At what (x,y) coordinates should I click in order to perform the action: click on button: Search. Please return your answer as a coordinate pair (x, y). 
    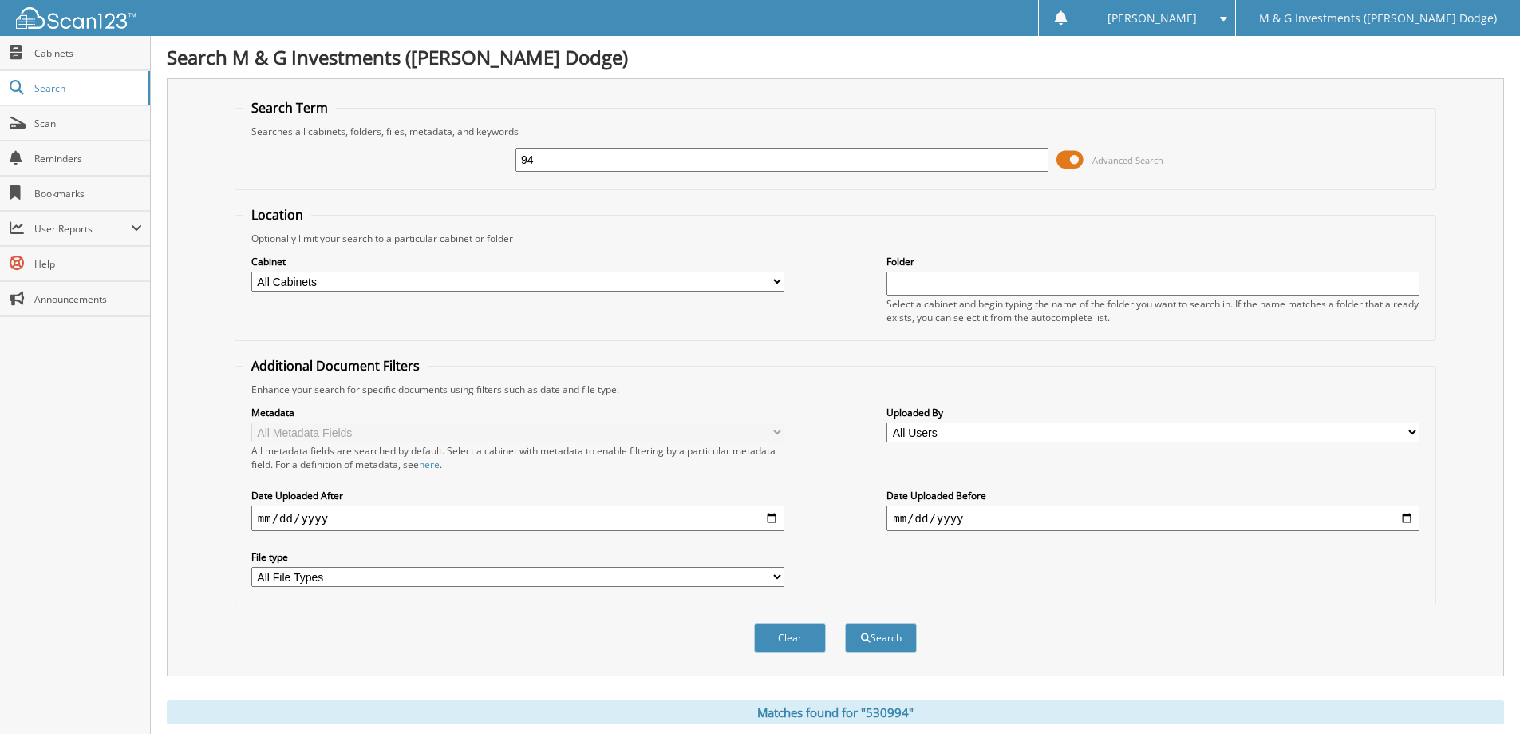
    Looking at the image, I should click on (881, 637).